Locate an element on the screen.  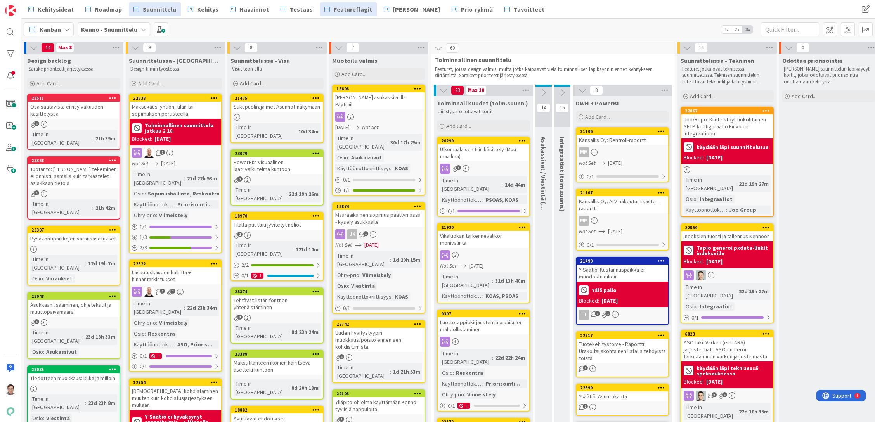
div: TM is located at coordinates (175, 292).